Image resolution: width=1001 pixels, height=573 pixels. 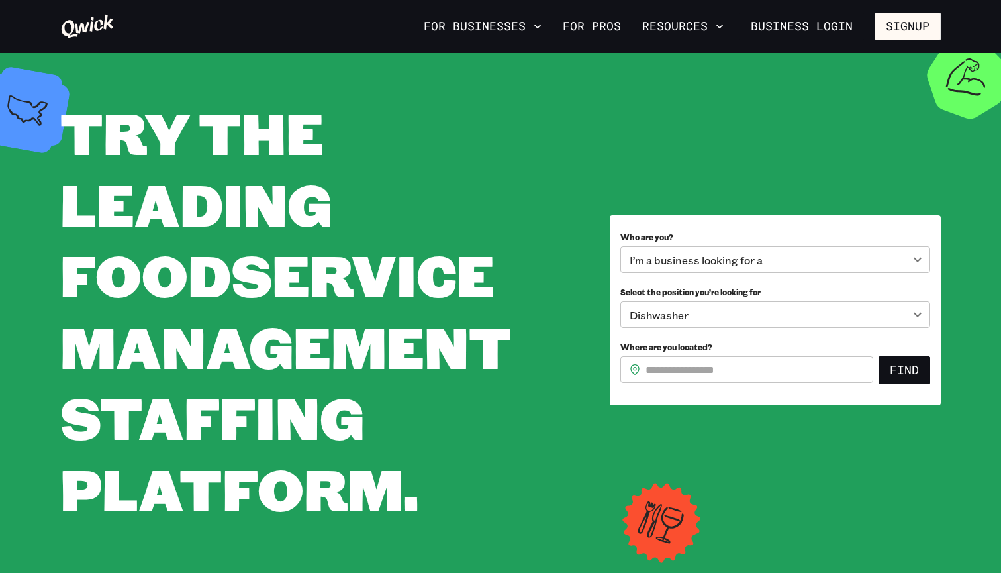 What do you see at coordinates (666, 347) in the screenshot?
I see `span: Where are you located?` at bounding box center [666, 347].